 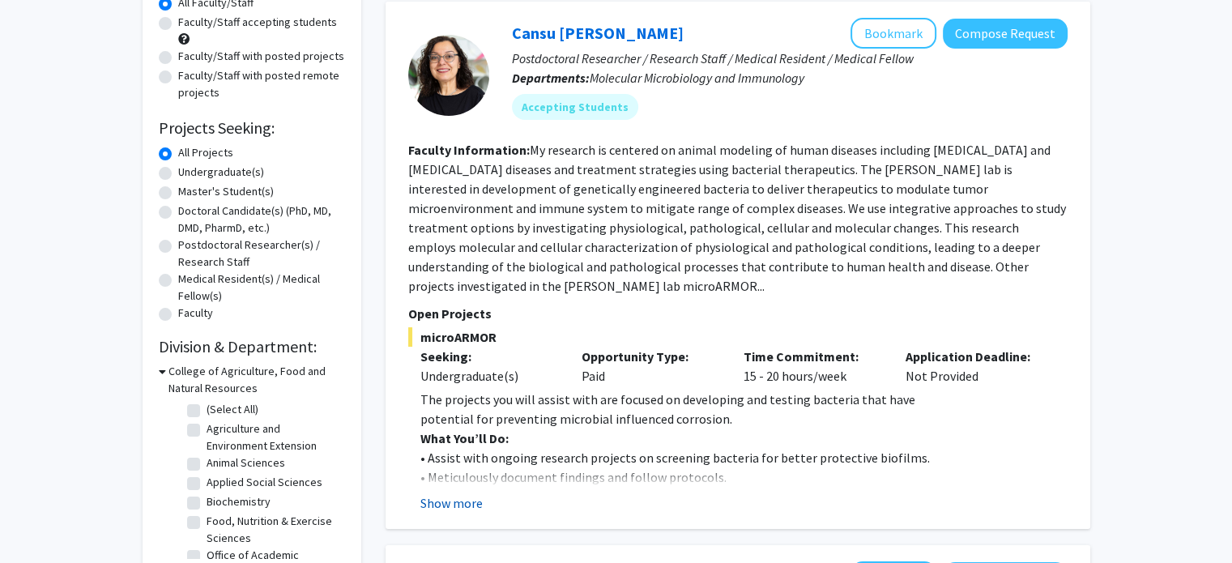 I want to click on b: Faculty Information:, so click(x=469, y=150).